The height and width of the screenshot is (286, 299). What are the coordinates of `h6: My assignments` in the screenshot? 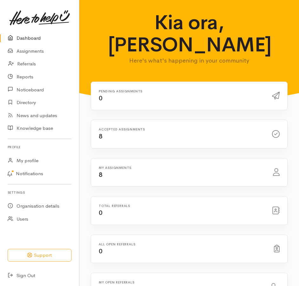 It's located at (182, 168).